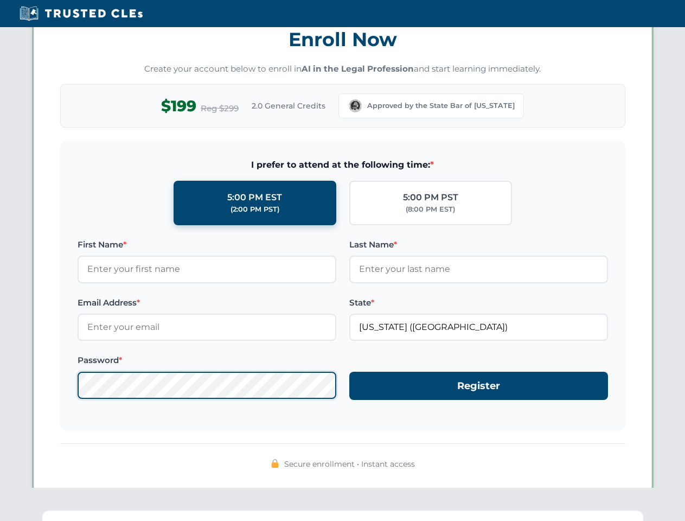  Describe the element at coordinates (479, 386) in the screenshot. I see `button: Register` at that location.